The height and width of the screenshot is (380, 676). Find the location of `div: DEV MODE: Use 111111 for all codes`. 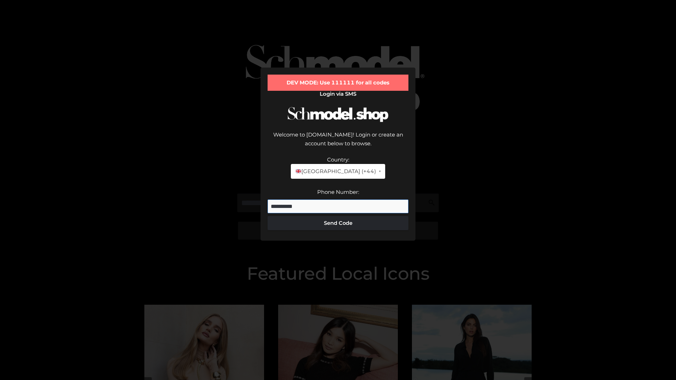

div: DEV MODE: Use 111111 for all codes is located at coordinates (338, 83).